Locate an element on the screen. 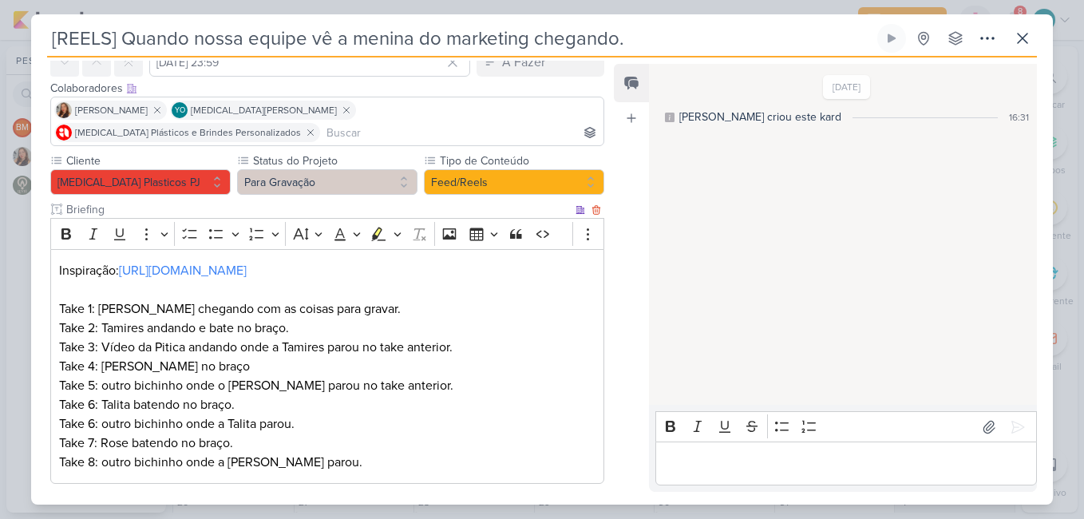 This screenshot has width=1084, height=519. p: Take 7: Rose batendo no braço. is located at coordinates (327, 443).